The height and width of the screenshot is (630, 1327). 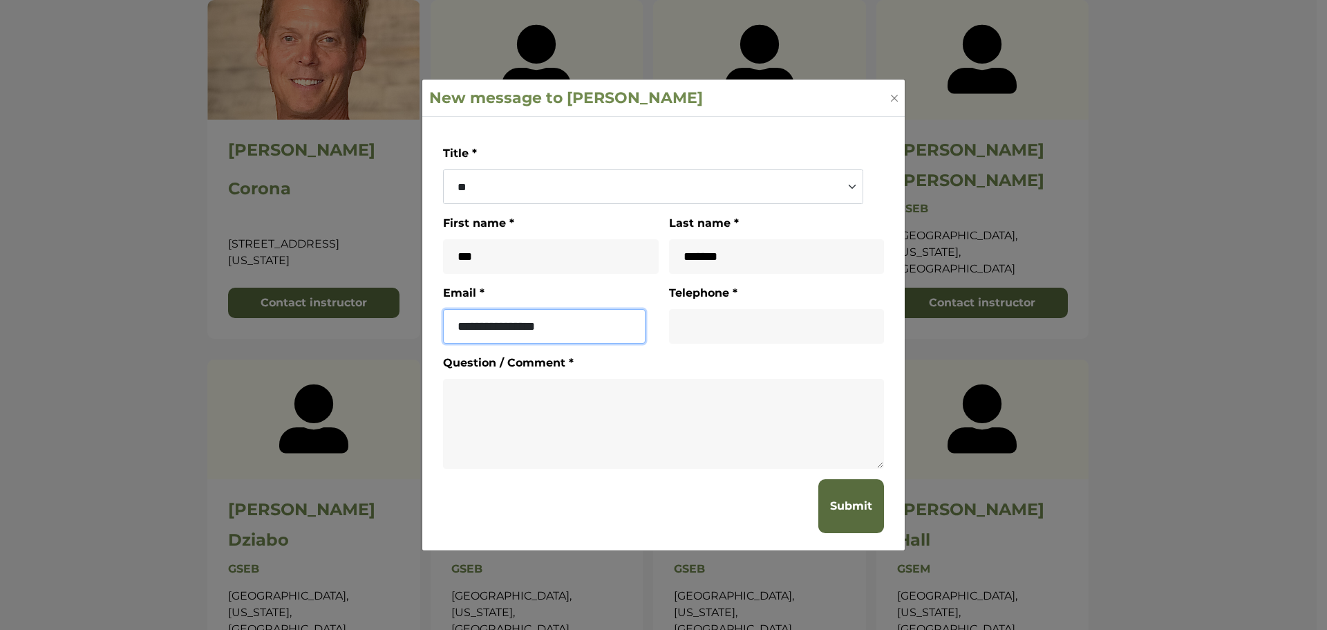 What do you see at coordinates (460, 153) in the screenshot?
I see `label: Title *` at bounding box center [460, 153].